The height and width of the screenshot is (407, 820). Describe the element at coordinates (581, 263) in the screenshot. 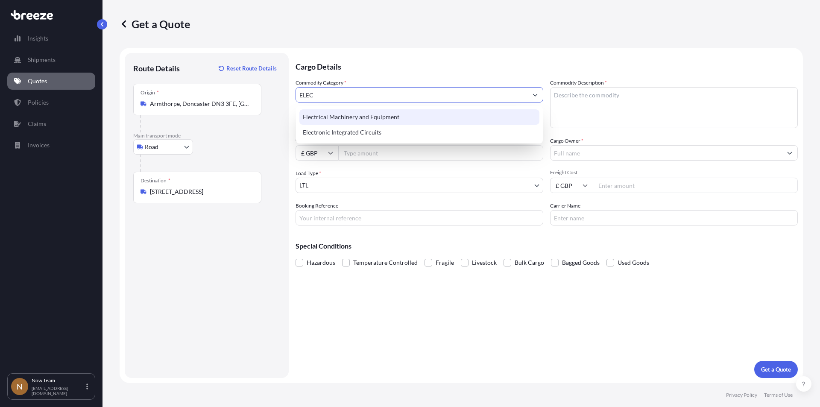

I see `span: Bagged Goods` at that location.